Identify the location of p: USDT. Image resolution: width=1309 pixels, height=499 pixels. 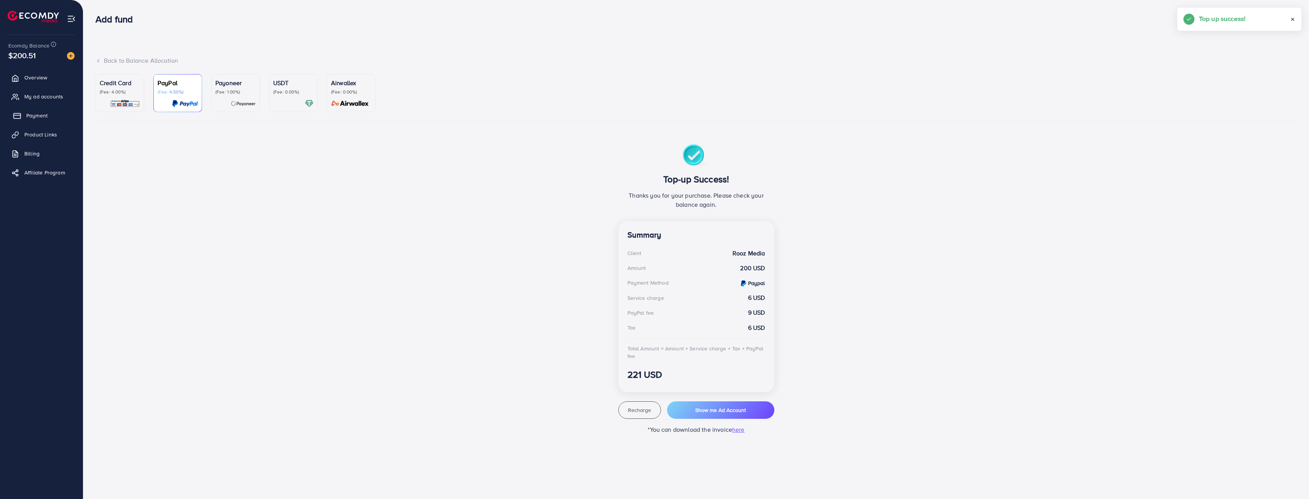
(293, 83).